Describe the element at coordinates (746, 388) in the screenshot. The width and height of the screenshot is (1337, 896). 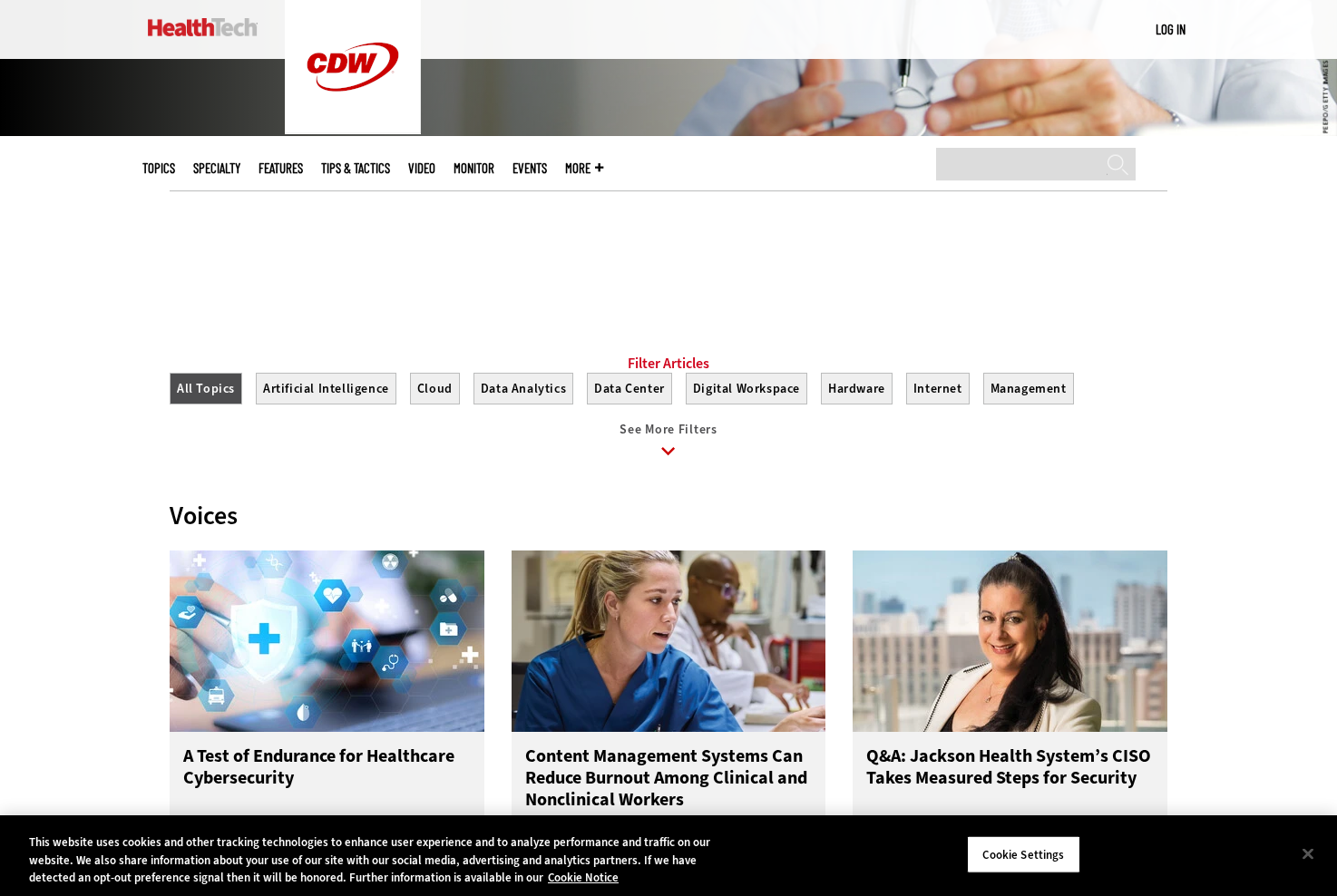
I see `button: Digital Workspace` at that location.